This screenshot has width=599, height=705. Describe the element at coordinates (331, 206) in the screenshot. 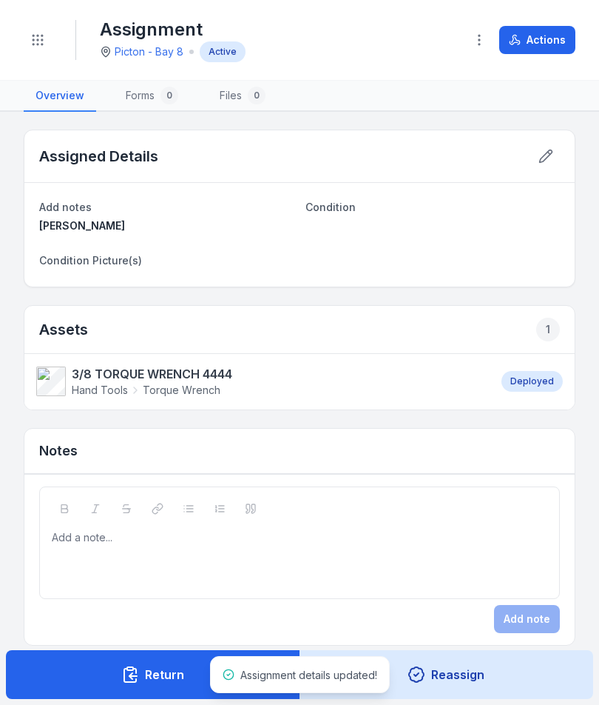

I see `span: Condition` at that location.